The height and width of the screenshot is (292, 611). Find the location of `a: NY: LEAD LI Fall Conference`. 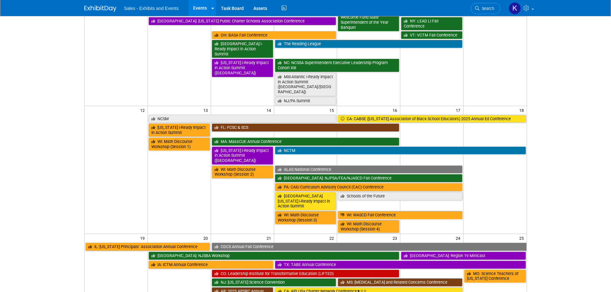

a: NY: LEAD LI Fall Conference is located at coordinates (432, 23).